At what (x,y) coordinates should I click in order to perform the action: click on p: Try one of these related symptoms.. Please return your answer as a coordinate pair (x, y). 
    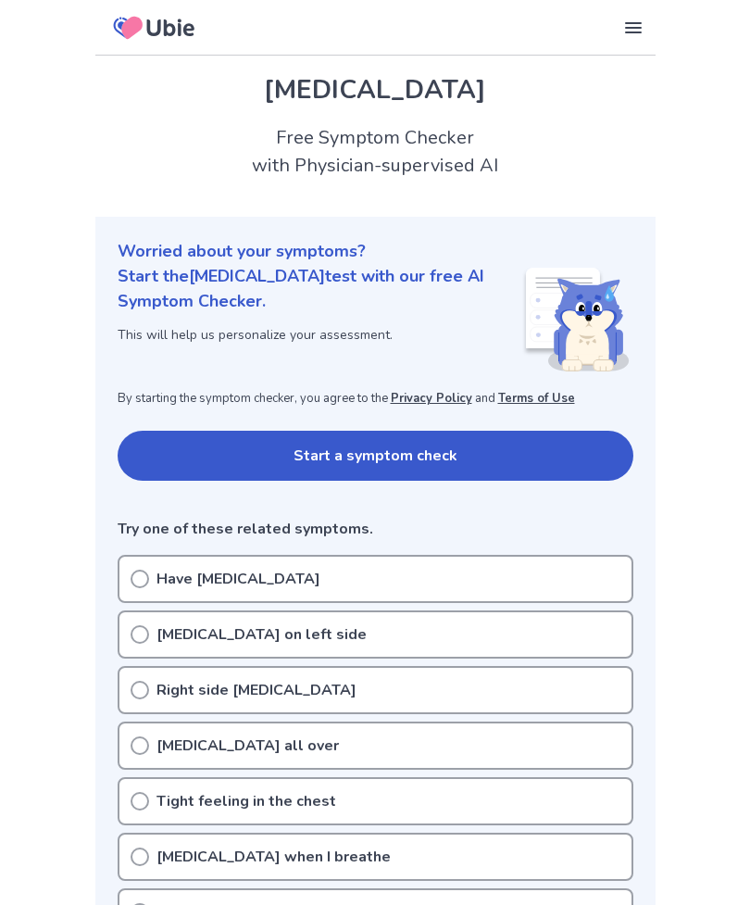
    Looking at the image, I should click on (375, 529).